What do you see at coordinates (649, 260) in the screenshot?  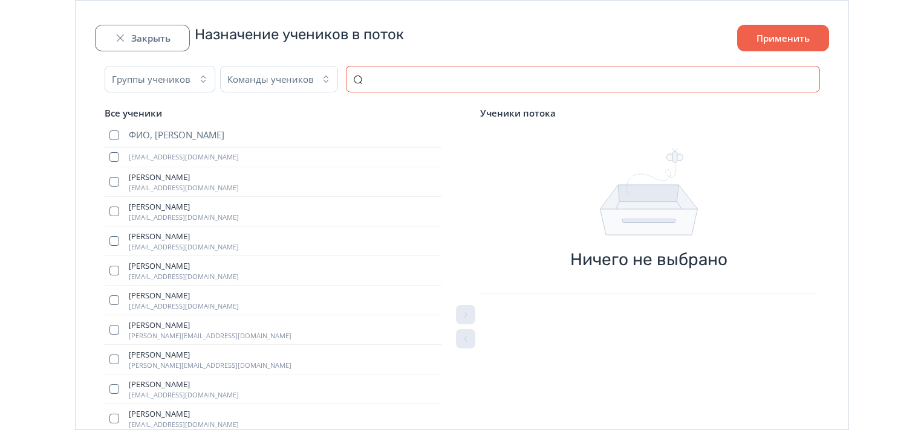 I see `span: Ничего не выбрано` at bounding box center [649, 260].